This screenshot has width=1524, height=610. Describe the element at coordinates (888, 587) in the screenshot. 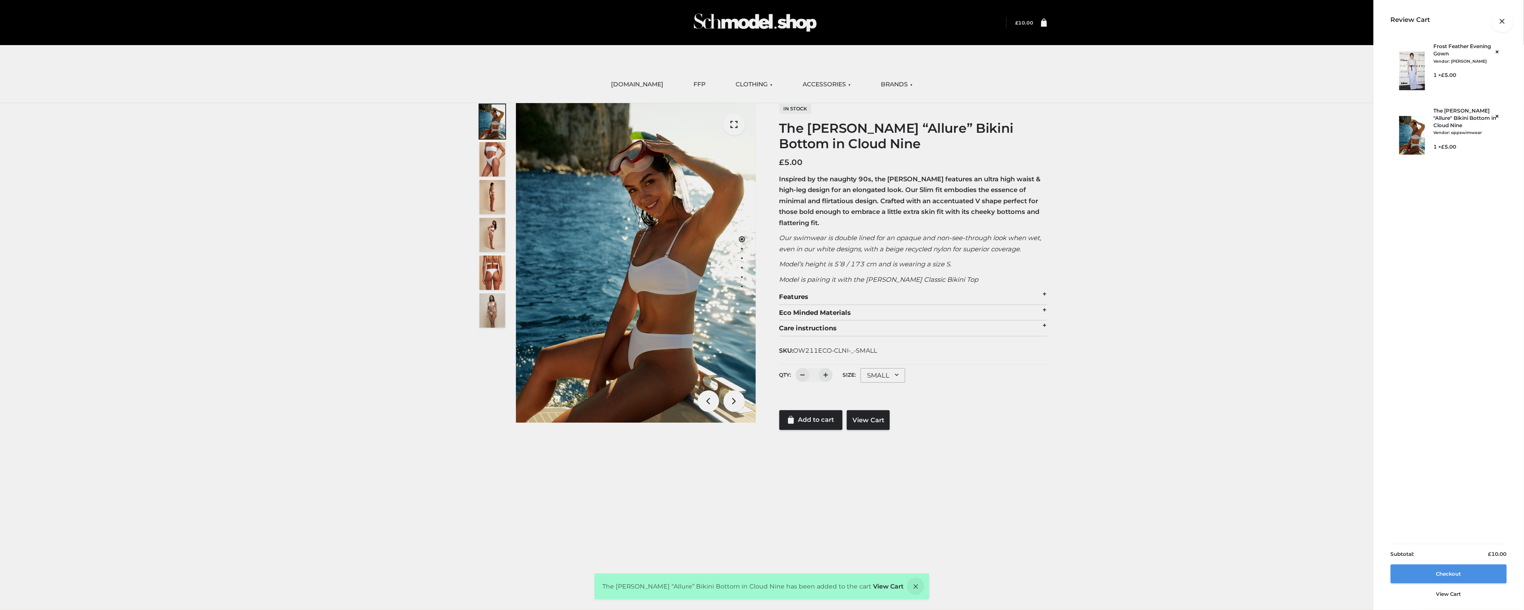

I see `a: View Cart` at that location.